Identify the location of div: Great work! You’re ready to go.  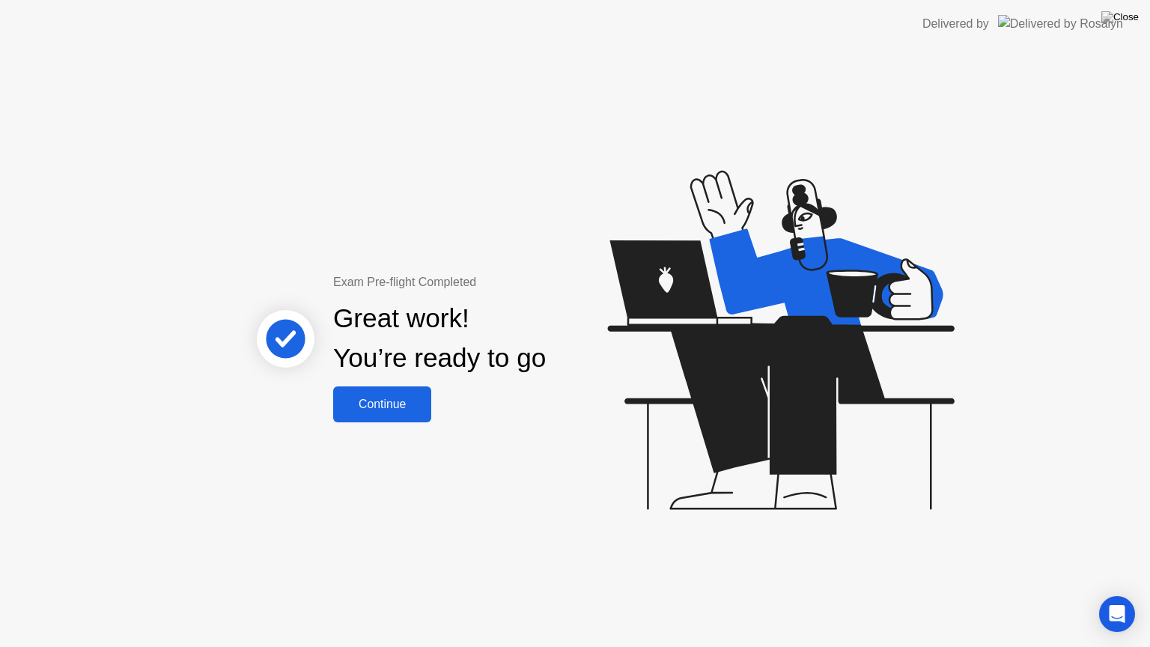
(439, 338).